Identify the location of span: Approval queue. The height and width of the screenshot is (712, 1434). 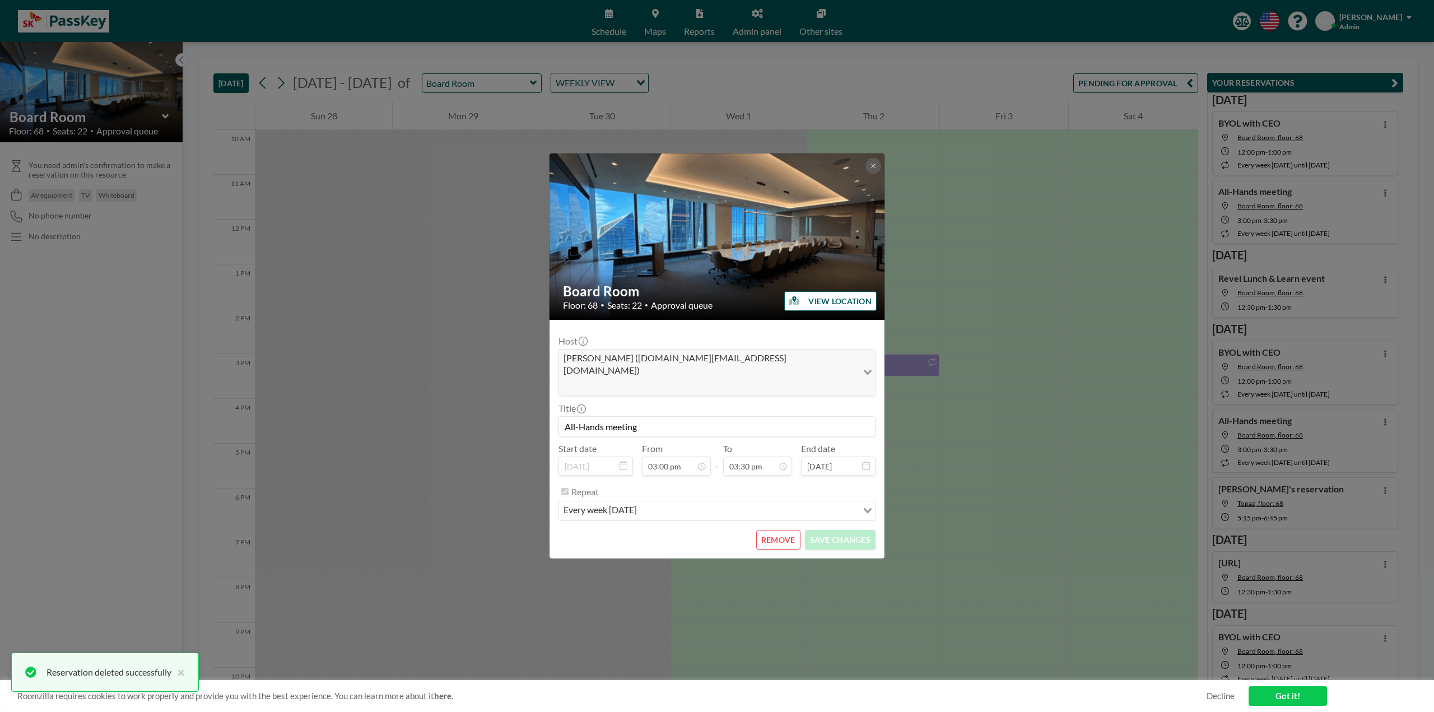
(682, 305).